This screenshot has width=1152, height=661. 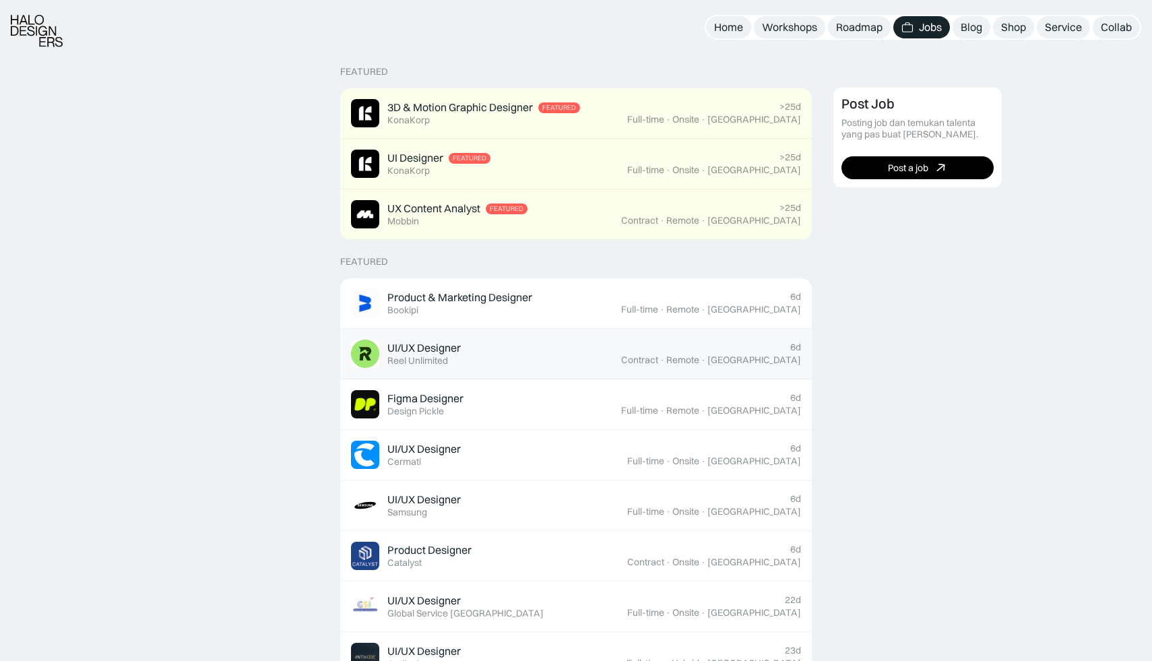 What do you see at coordinates (1013, 27) in the screenshot?
I see `div: Shop` at bounding box center [1013, 27].